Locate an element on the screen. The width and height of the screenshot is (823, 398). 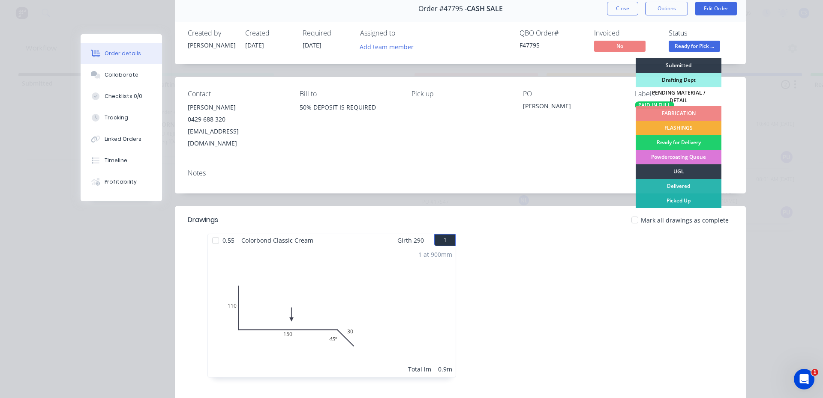
div: Invoiced is located at coordinates (626, 33).